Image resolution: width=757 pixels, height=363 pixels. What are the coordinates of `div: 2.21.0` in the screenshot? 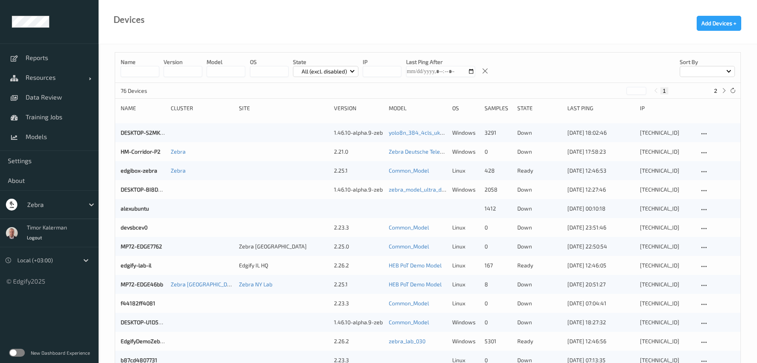 It's located at (359, 151).